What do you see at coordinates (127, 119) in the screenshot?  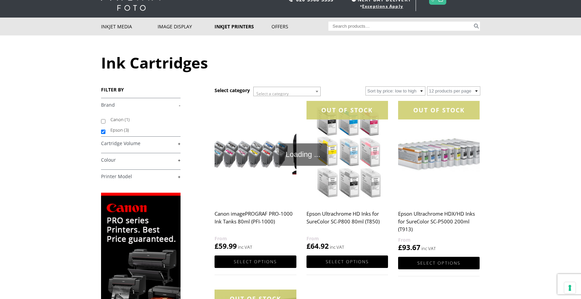 I see `span: (1)` at bounding box center [127, 119].